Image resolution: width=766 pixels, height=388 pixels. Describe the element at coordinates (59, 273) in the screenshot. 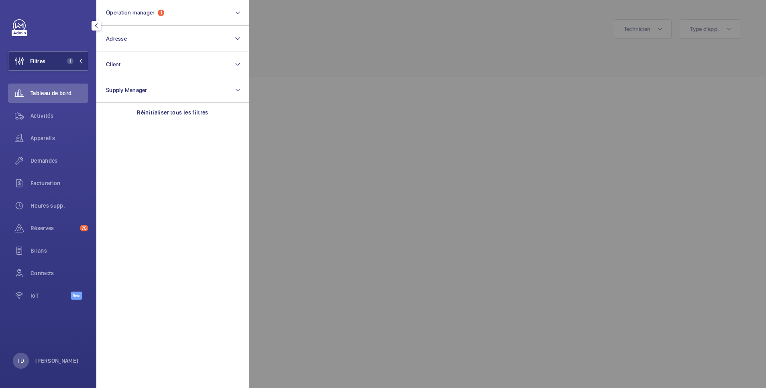

I see `span: Contacts` at that location.